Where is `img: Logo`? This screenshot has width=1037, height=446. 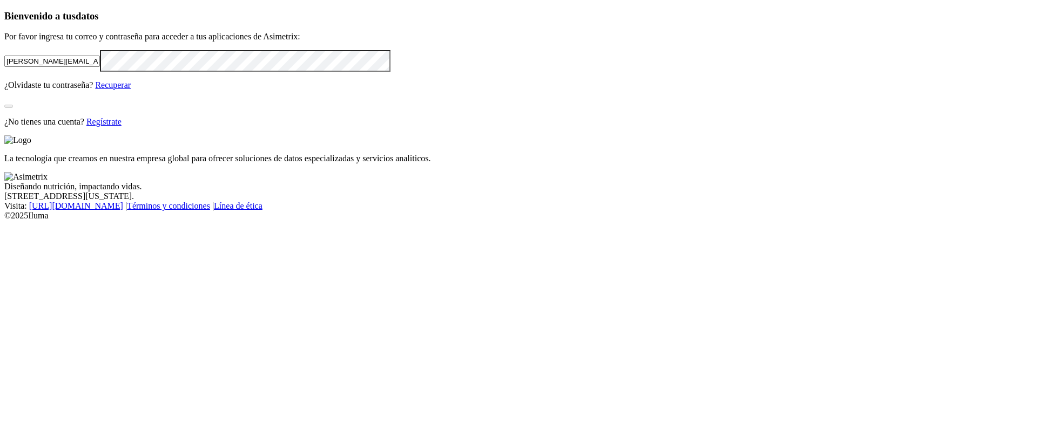 img: Logo is located at coordinates (18, 140).